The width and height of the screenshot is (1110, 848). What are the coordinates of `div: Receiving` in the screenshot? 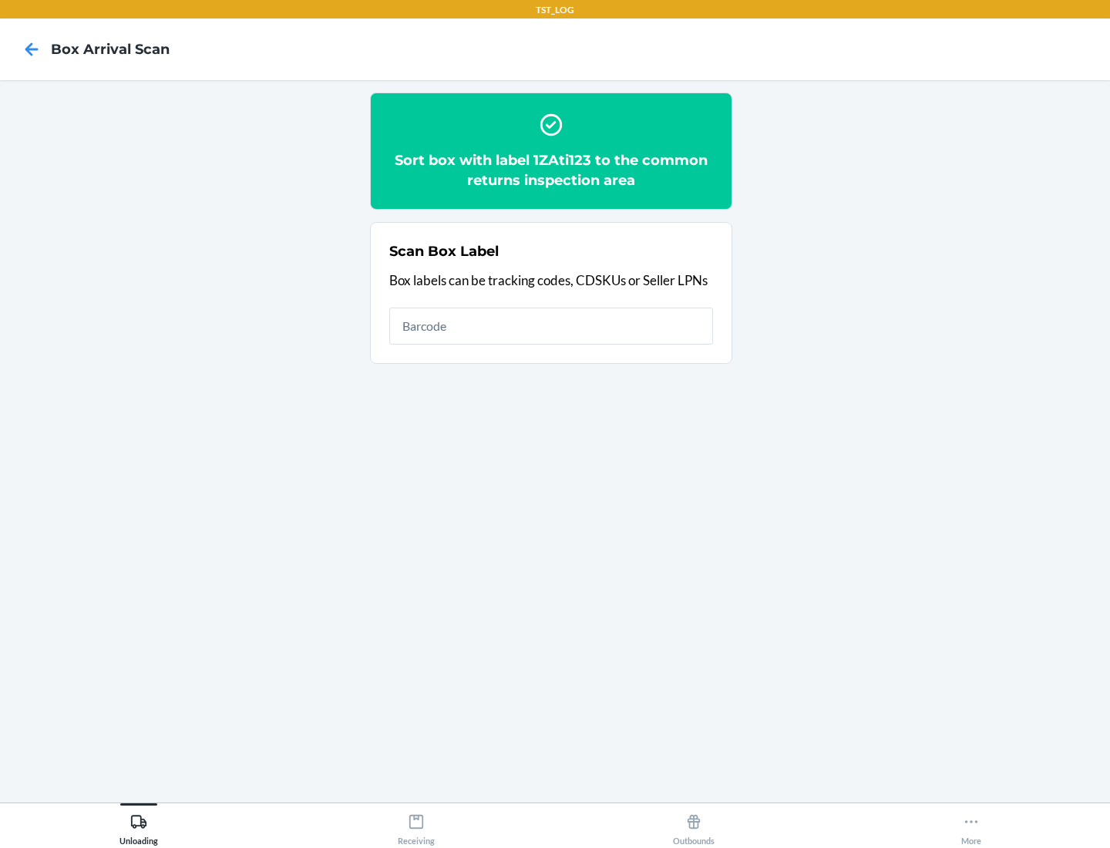 It's located at (416, 826).